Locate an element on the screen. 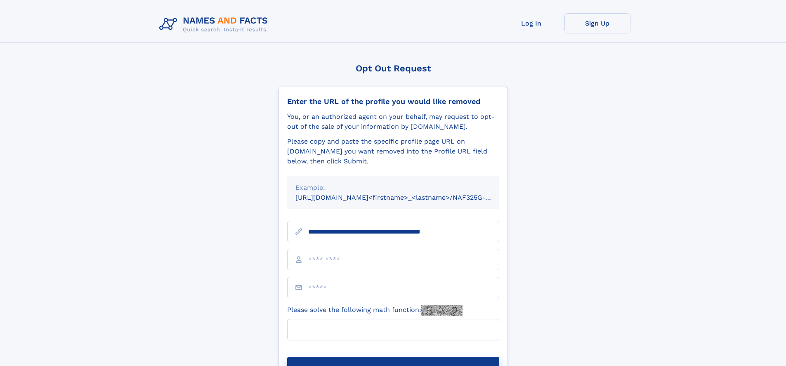 The image size is (786, 366). a: Sign Up is located at coordinates (597, 23).